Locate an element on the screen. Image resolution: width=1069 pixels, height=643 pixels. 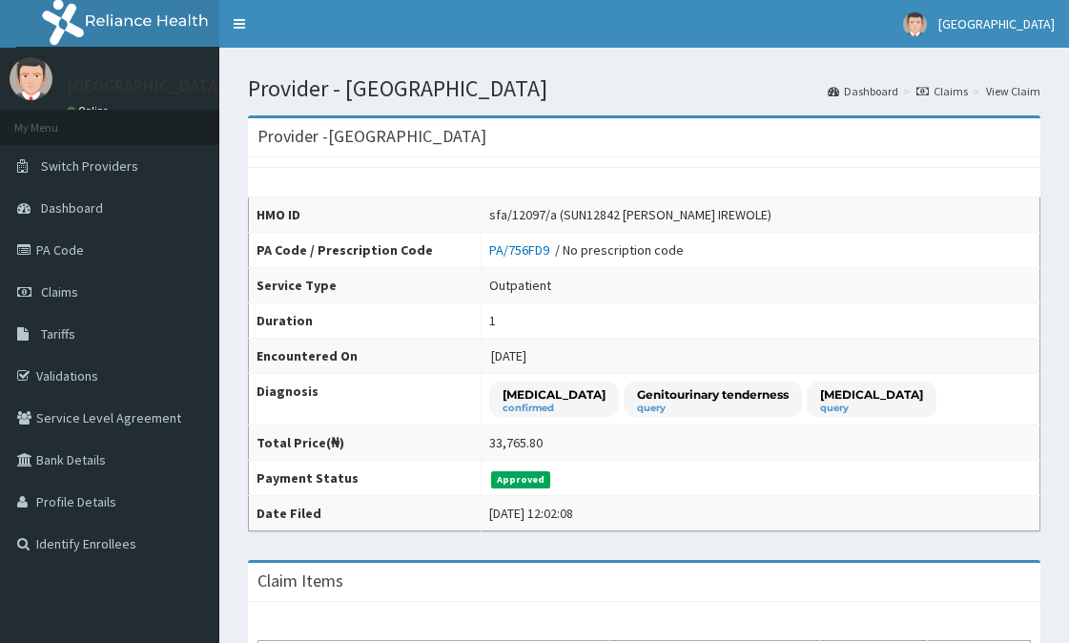
th: Total Price(₦) is located at coordinates (365, 443).